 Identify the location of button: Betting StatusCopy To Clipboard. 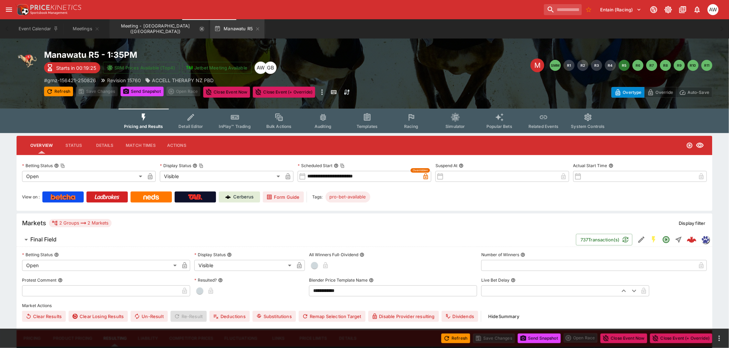
(56, 166).